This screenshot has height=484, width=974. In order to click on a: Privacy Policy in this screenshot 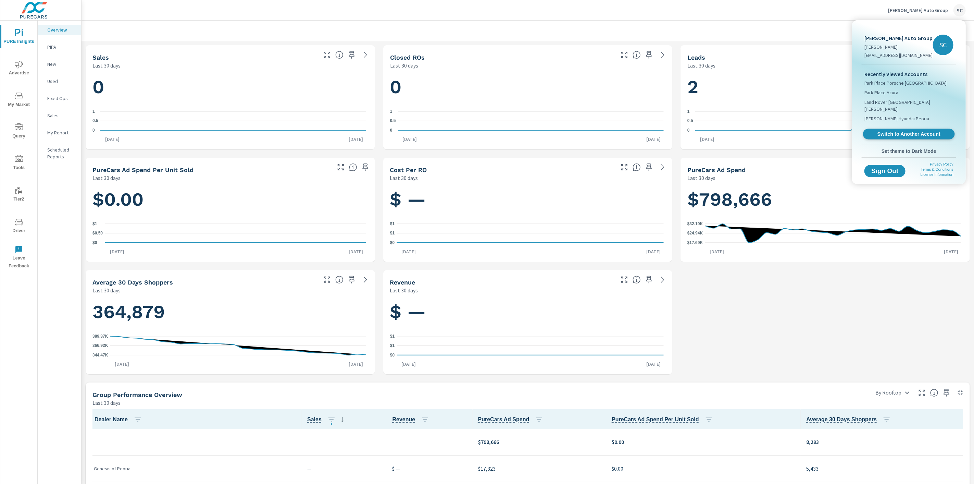, I will do `click(942, 164)`.